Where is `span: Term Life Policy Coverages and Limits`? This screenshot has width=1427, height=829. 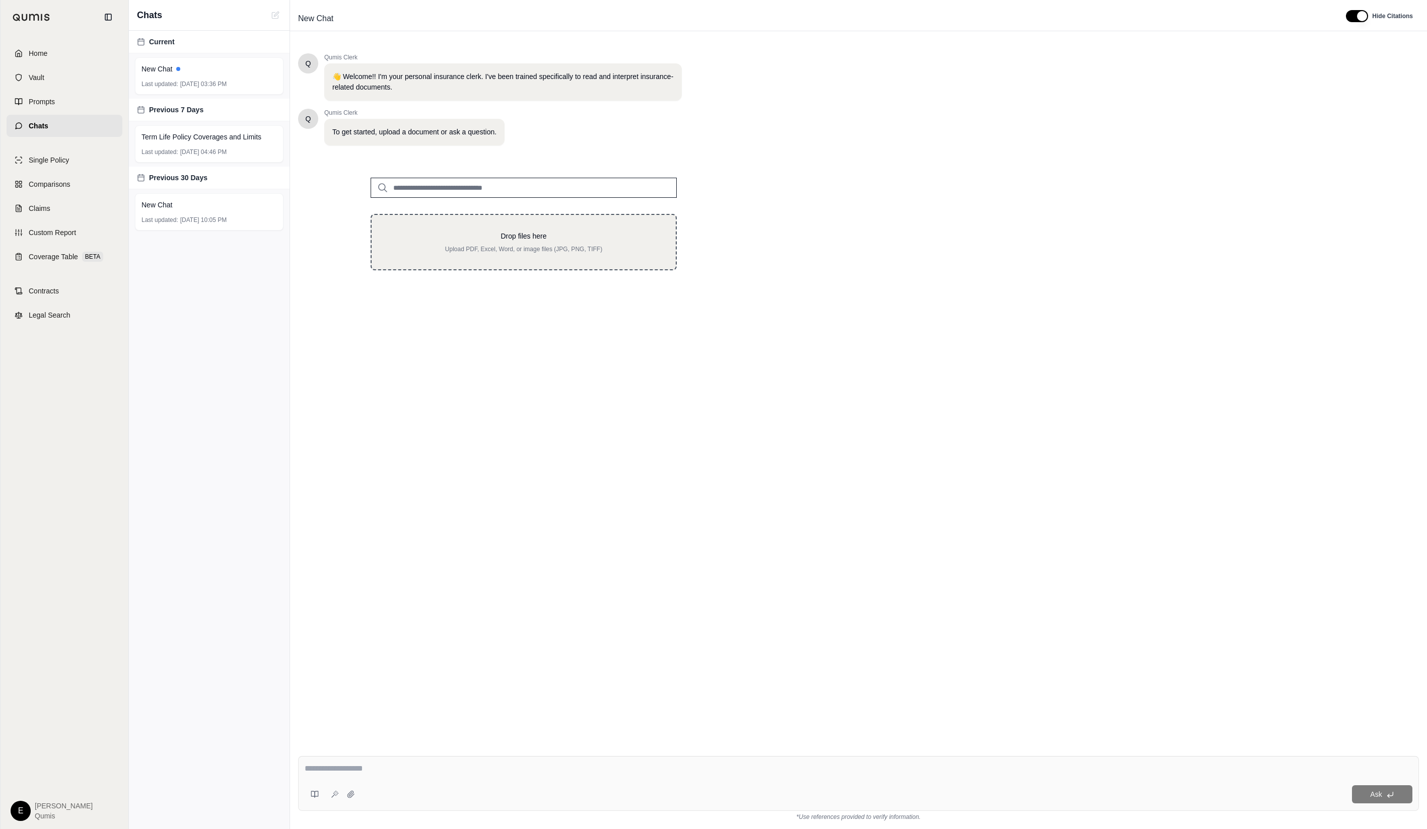
span: Term Life Policy Coverages and Limits is located at coordinates (201, 137).